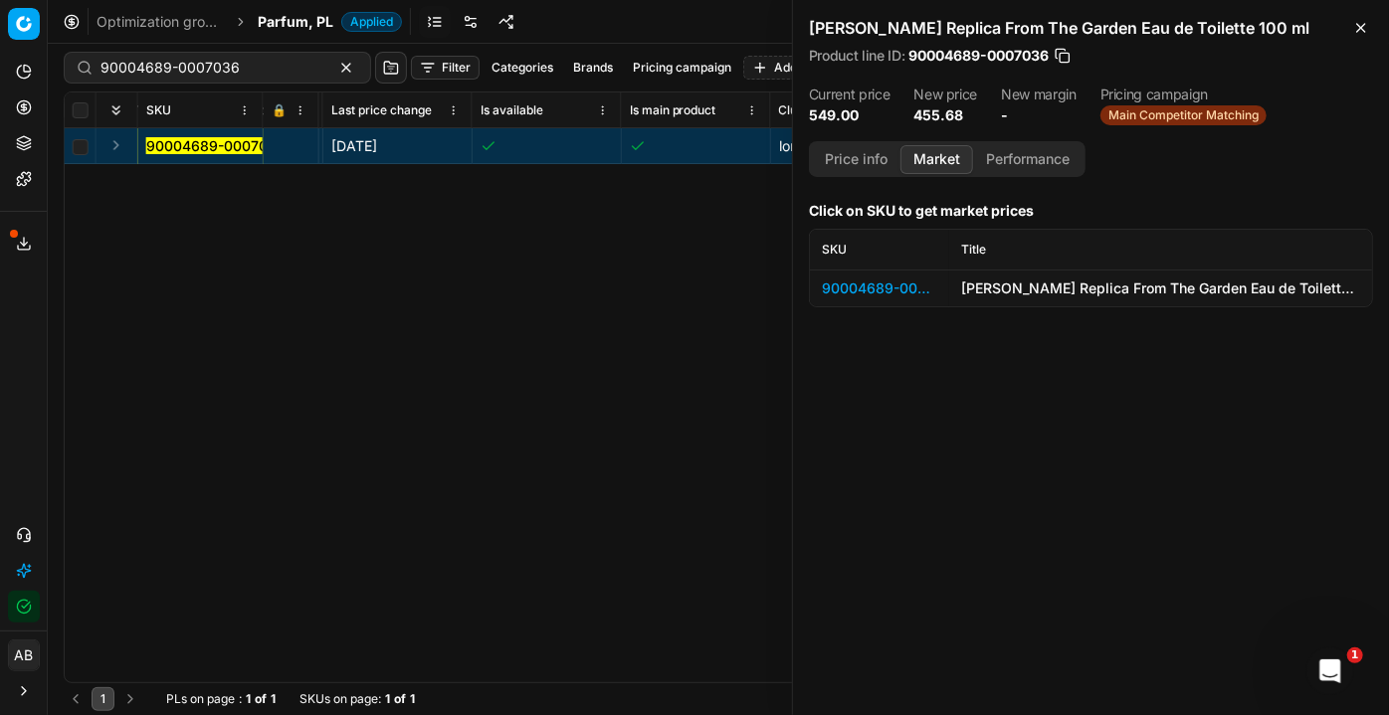 The height and width of the screenshot is (715, 1389). I want to click on button: Performance, so click(1028, 159).